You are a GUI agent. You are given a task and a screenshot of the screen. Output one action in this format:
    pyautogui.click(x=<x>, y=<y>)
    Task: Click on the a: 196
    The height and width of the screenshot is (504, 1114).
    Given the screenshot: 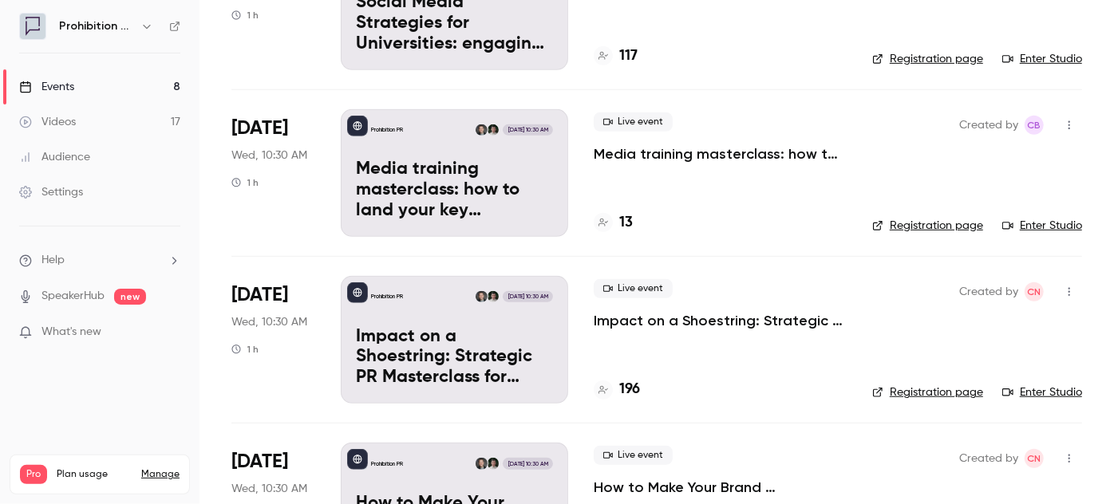 What is the action you would take?
    pyautogui.click(x=617, y=390)
    